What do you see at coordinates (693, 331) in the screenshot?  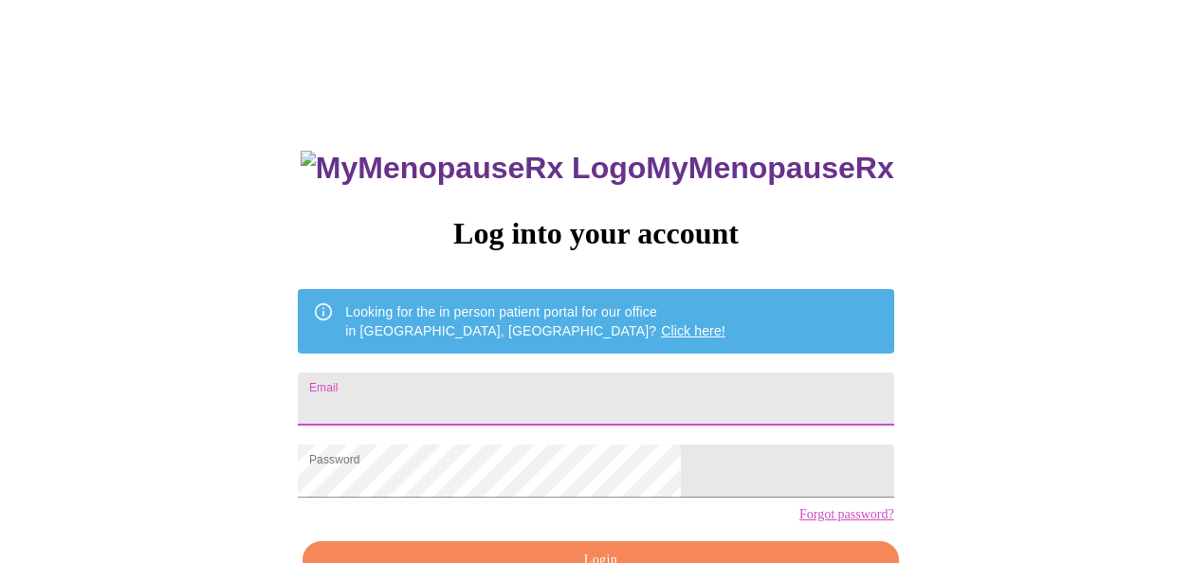 I see `a: Click here!` at bounding box center [693, 331].